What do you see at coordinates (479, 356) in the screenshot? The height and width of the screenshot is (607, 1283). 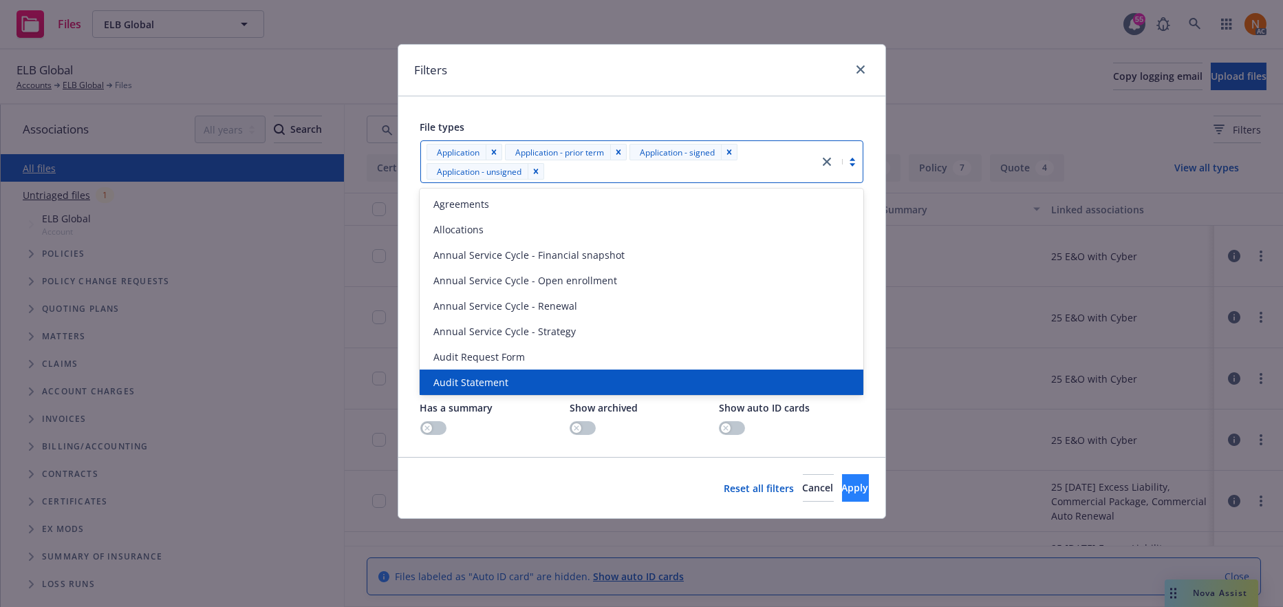 I see `span: Audit Request Form` at bounding box center [479, 356].